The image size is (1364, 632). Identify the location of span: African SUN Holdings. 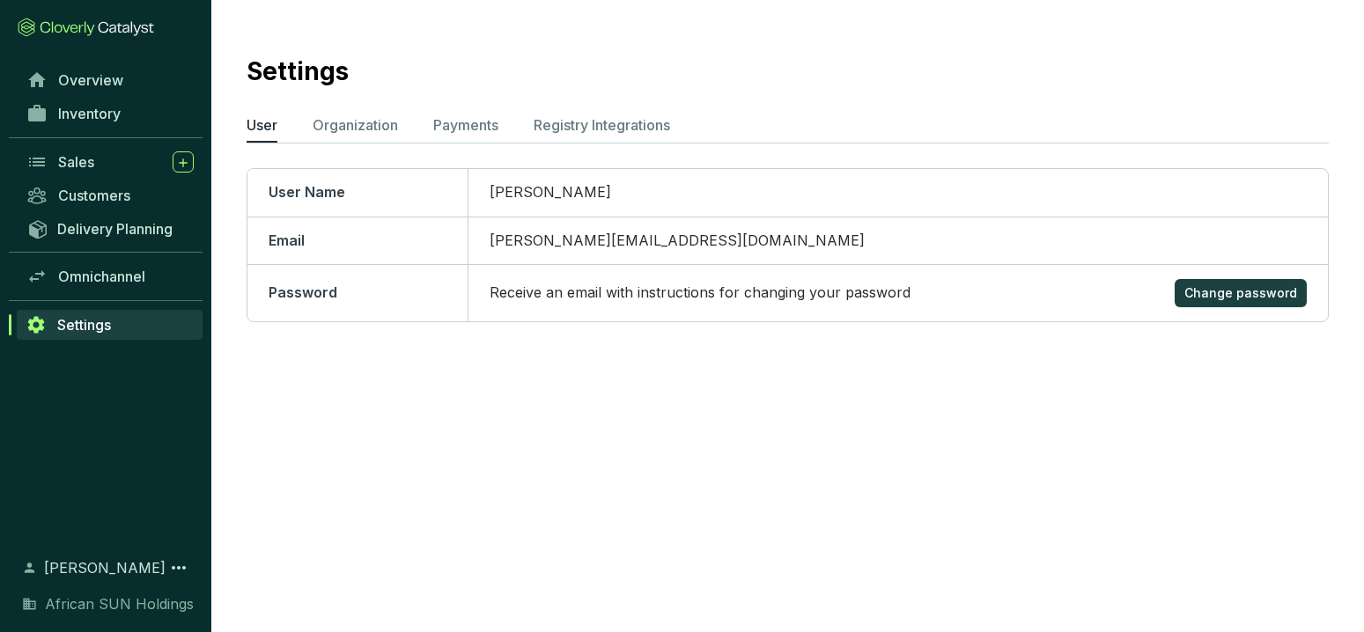
(119, 604).